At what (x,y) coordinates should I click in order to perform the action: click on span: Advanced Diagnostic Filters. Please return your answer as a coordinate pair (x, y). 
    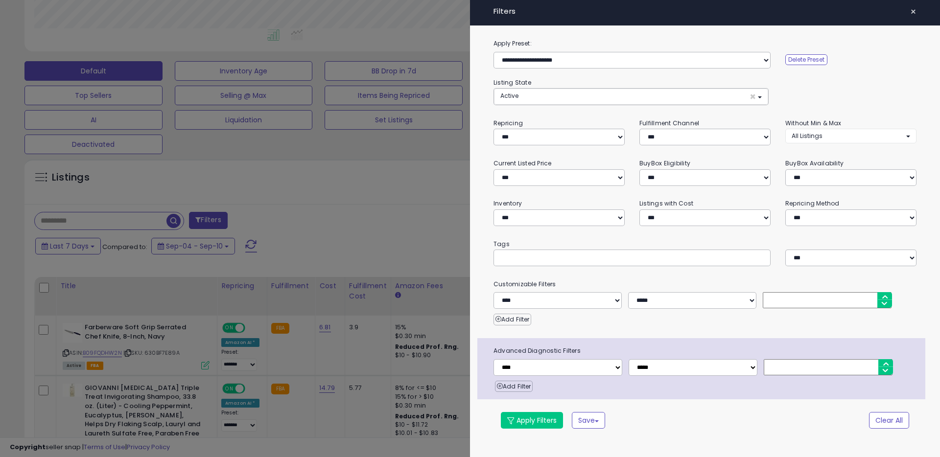
    Looking at the image, I should click on (705, 351).